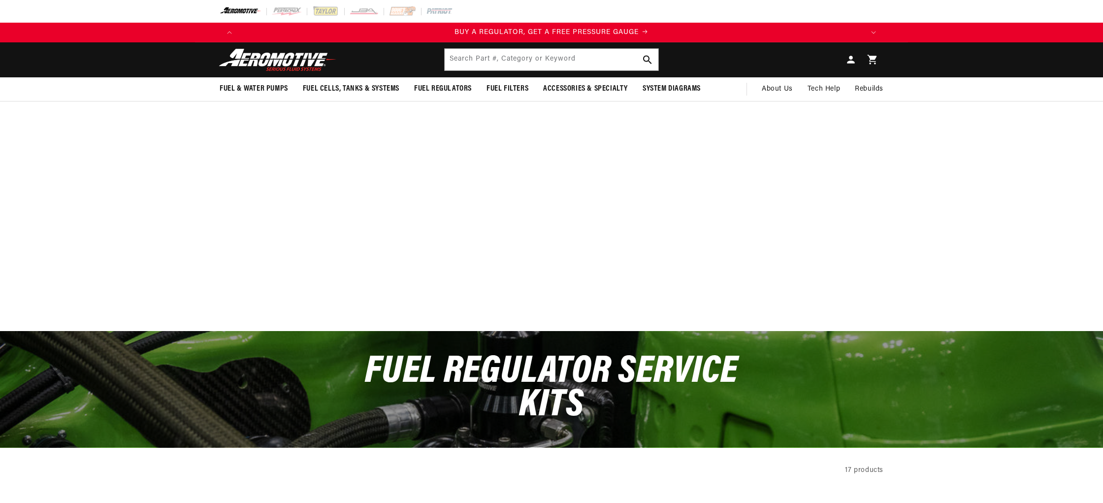  What do you see at coordinates (278, 60) in the screenshot?
I see `img: Aeromotive` at bounding box center [278, 60].